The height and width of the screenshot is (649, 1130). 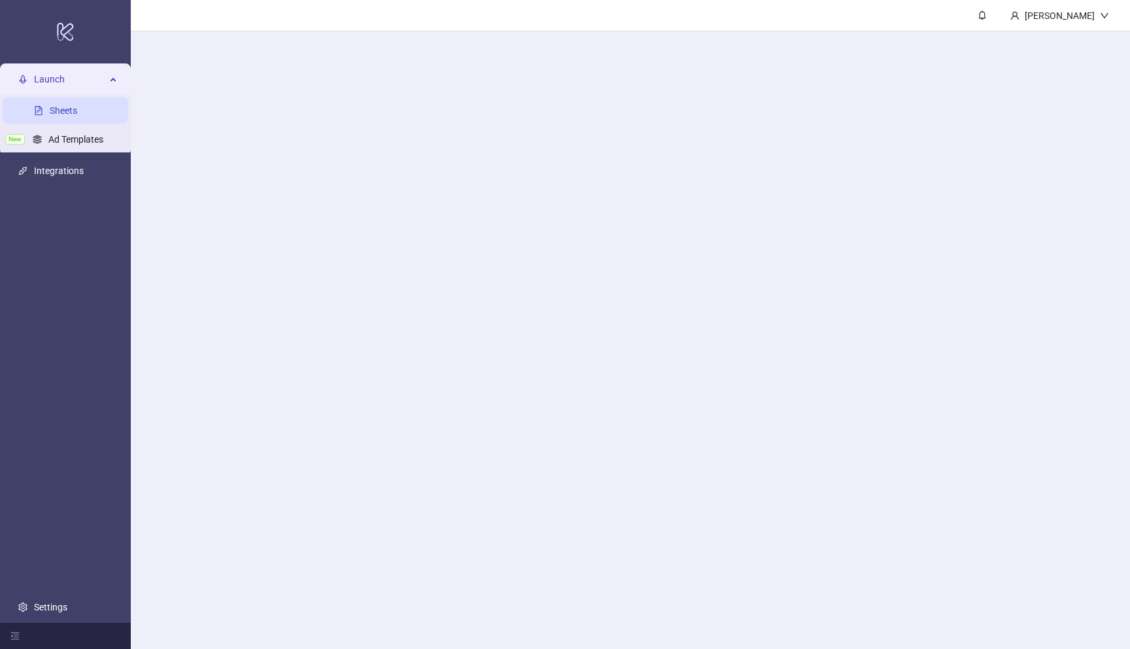 I want to click on span: down, so click(x=1104, y=16).